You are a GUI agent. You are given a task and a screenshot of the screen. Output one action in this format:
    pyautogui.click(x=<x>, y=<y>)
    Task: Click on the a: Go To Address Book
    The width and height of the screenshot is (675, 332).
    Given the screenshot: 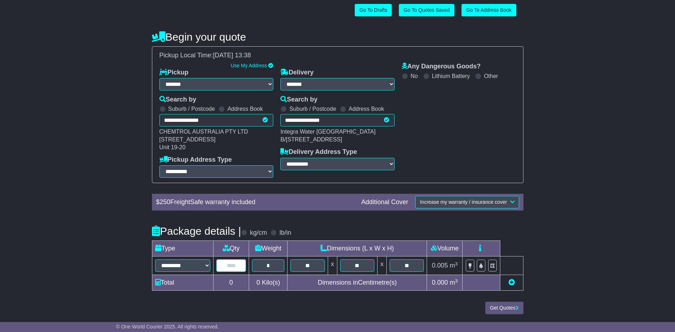 What is the action you would take?
    pyautogui.click(x=489, y=10)
    